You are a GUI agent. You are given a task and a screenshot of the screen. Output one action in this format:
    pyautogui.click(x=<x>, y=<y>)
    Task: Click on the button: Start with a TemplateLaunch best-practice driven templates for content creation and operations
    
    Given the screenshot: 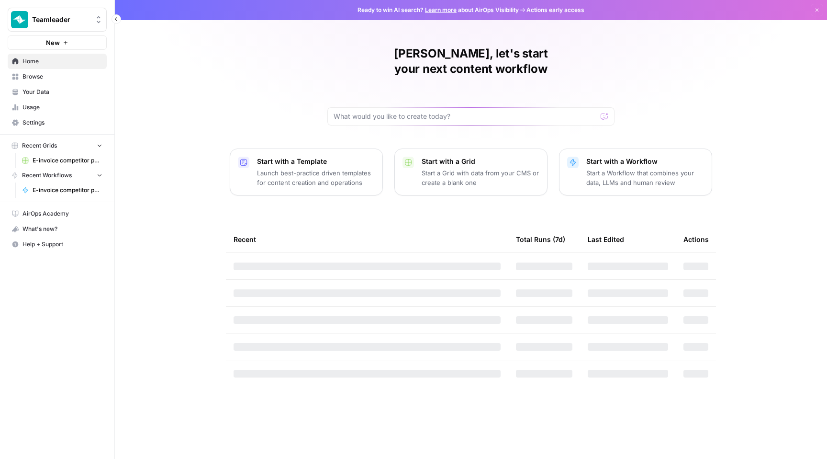 What is the action you would take?
    pyautogui.click(x=306, y=172)
    